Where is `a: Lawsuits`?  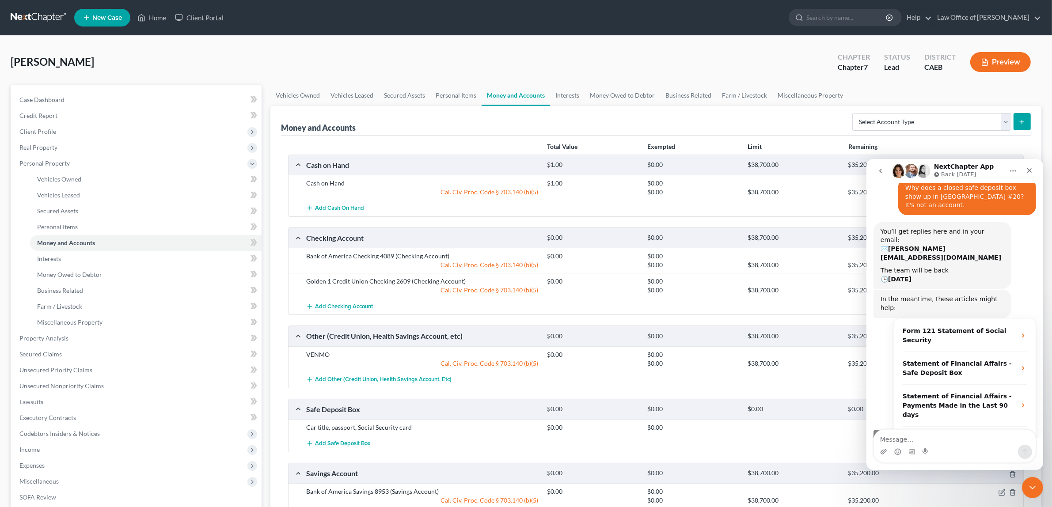
a: Lawsuits is located at coordinates (137, 402).